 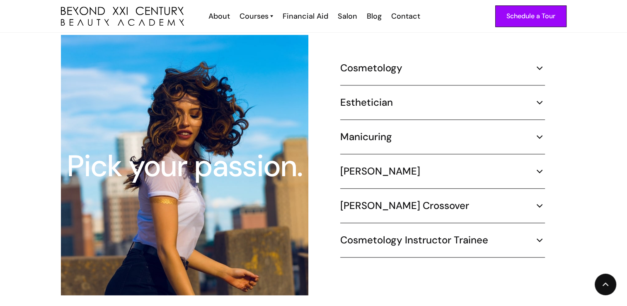 I want to click on h5: Cosmetology, so click(x=371, y=68).